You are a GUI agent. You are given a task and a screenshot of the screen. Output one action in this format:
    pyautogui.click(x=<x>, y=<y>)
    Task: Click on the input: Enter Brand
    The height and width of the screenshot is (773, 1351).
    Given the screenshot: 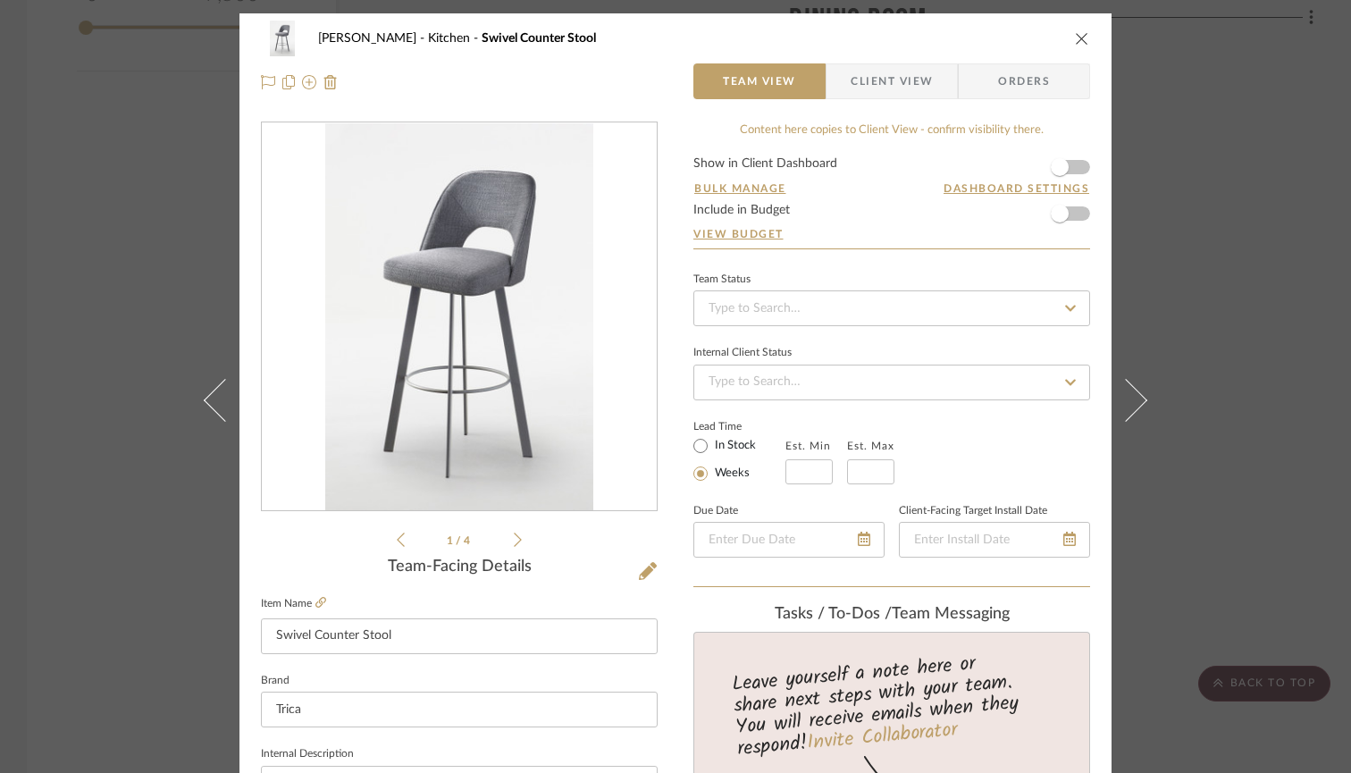 What is the action you would take?
    pyautogui.click(x=459, y=709)
    